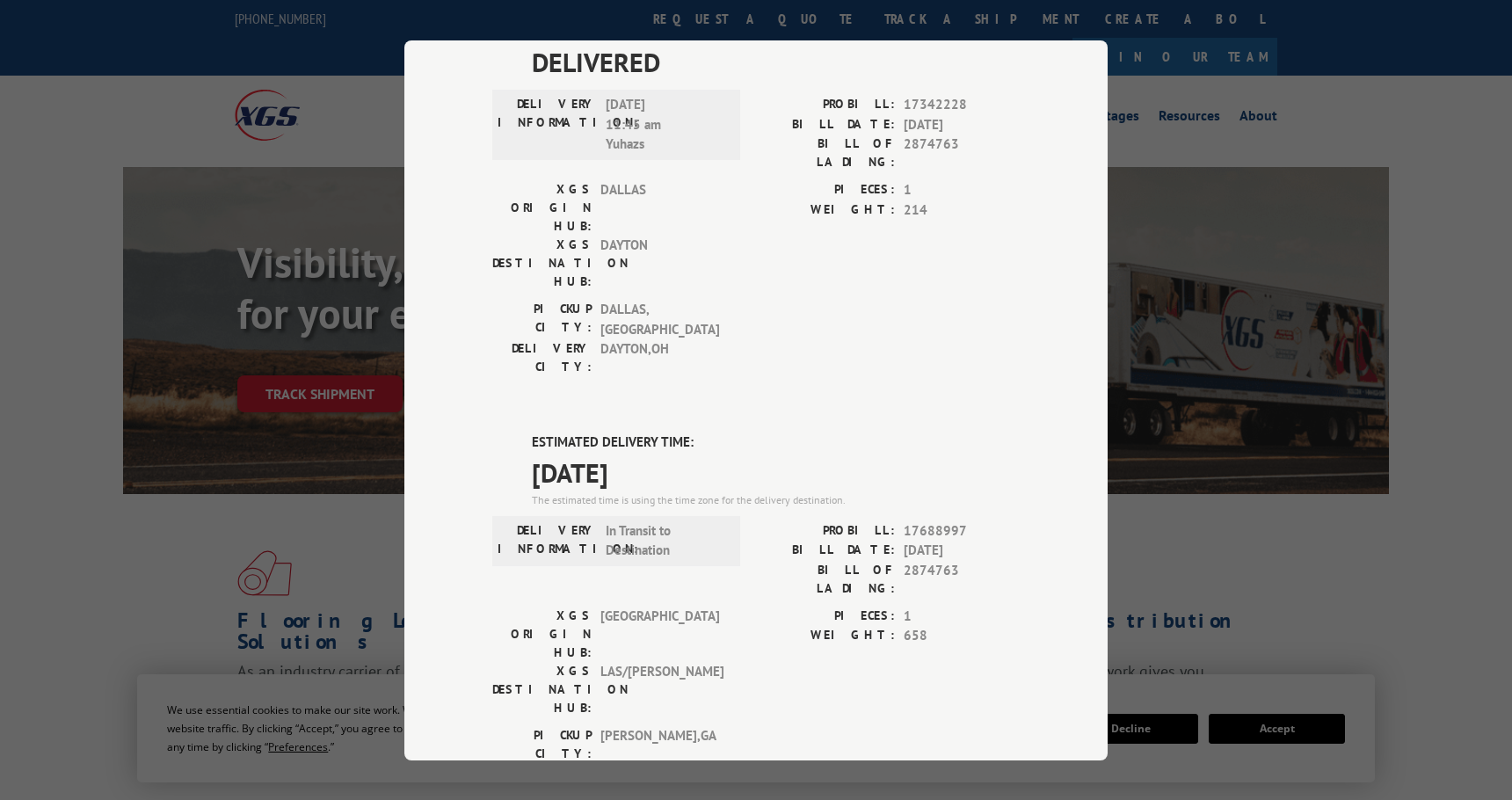 This screenshot has width=1512, height=800. I want to click on span: DELIVERED, so click(775, 61).